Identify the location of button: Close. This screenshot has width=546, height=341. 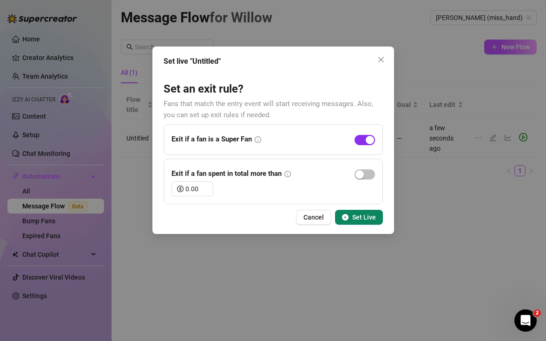
(381, 60).